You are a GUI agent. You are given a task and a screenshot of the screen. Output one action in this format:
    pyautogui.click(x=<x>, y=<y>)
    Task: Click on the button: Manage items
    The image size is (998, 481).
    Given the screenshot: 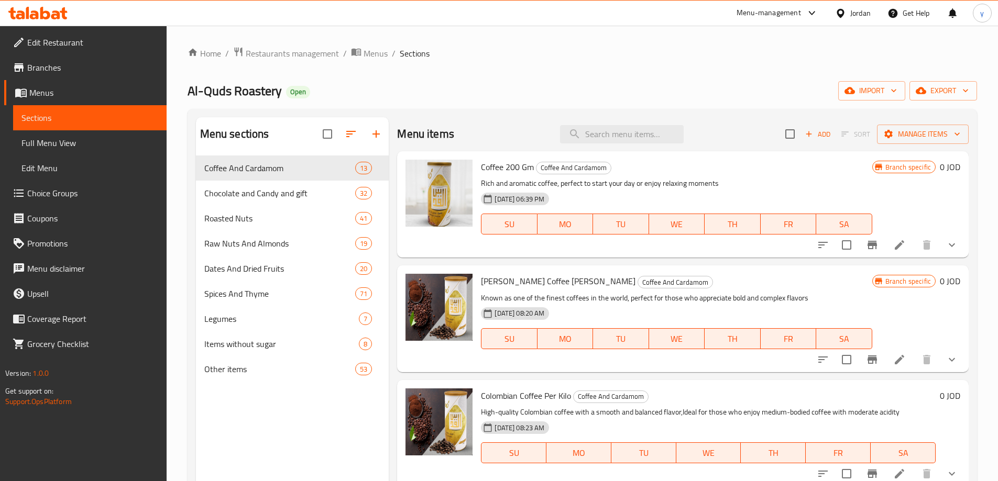 What is the action you would take?
    pyautogui.click(x=922, y=134)
    